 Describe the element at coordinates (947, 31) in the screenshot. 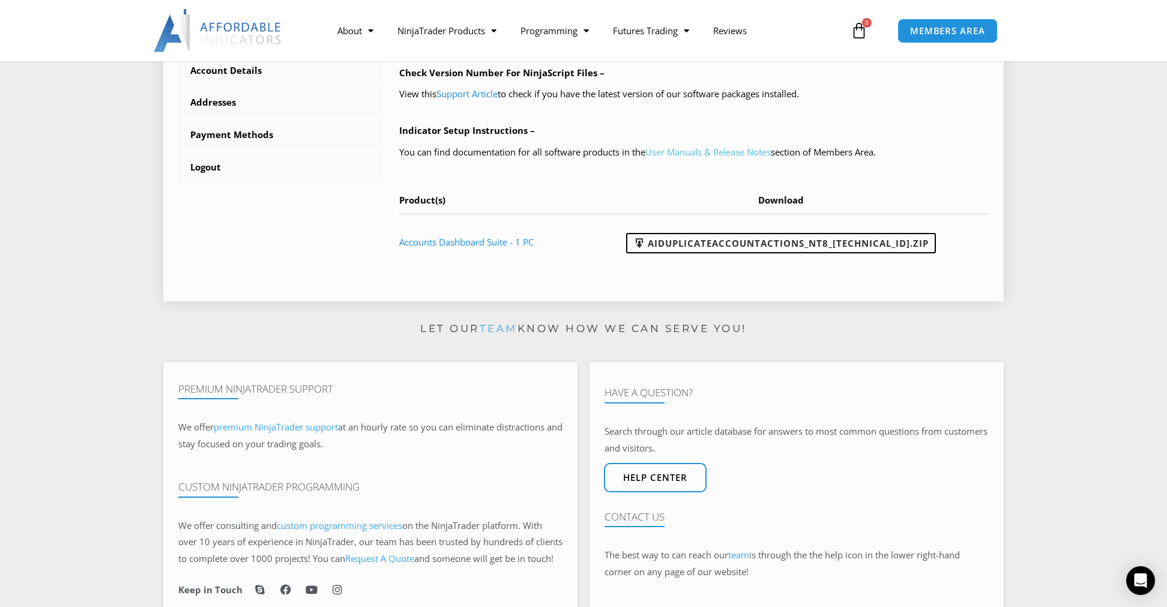

I see `a: MEMBERS AREA` at that location.